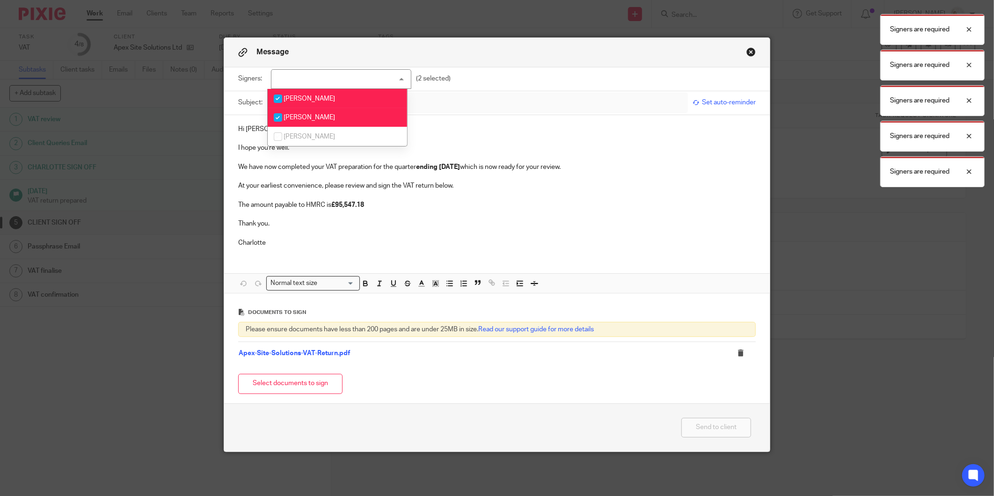 This screenshot has width=994, height=496. What do you see at coordinates (337, 283) in the screenshot?
I see `input: Search for option` at bounding box center [337, 283].